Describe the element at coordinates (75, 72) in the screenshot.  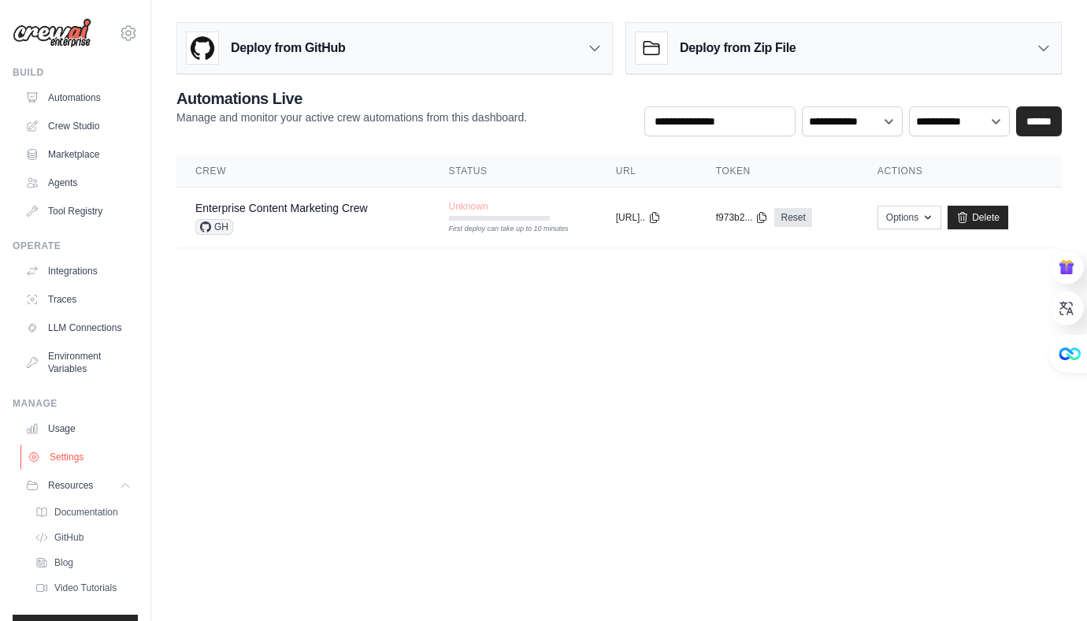
I see `div: Build` at that location.